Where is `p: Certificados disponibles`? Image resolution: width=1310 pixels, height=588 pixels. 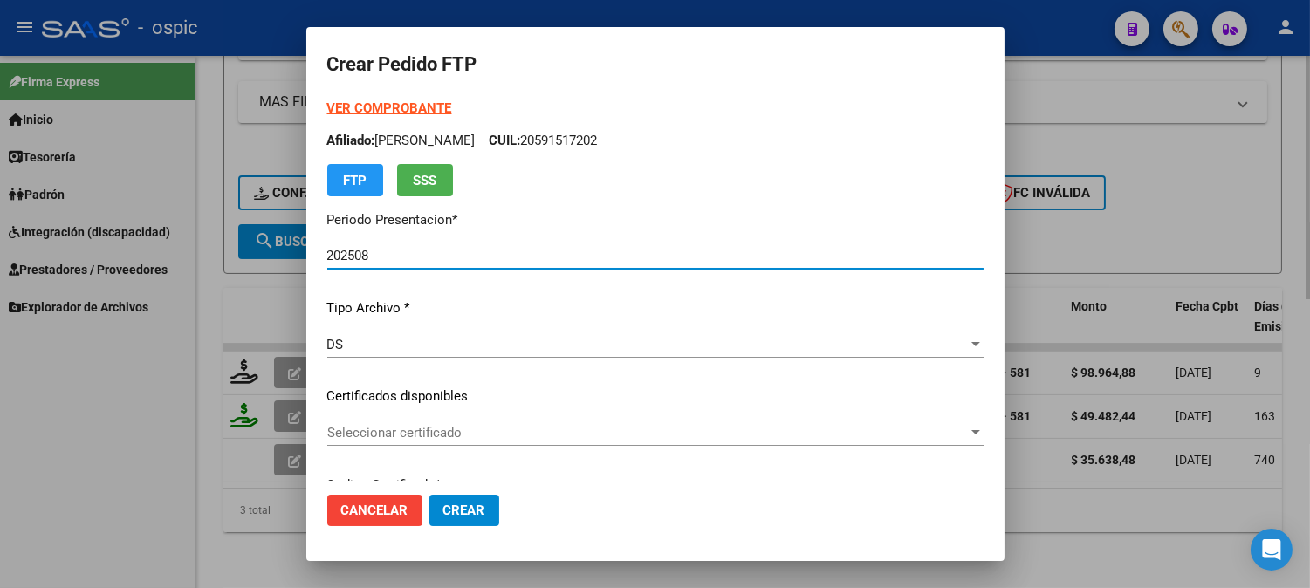
p: Certificados disponibles is located at coordinates (655, 396).